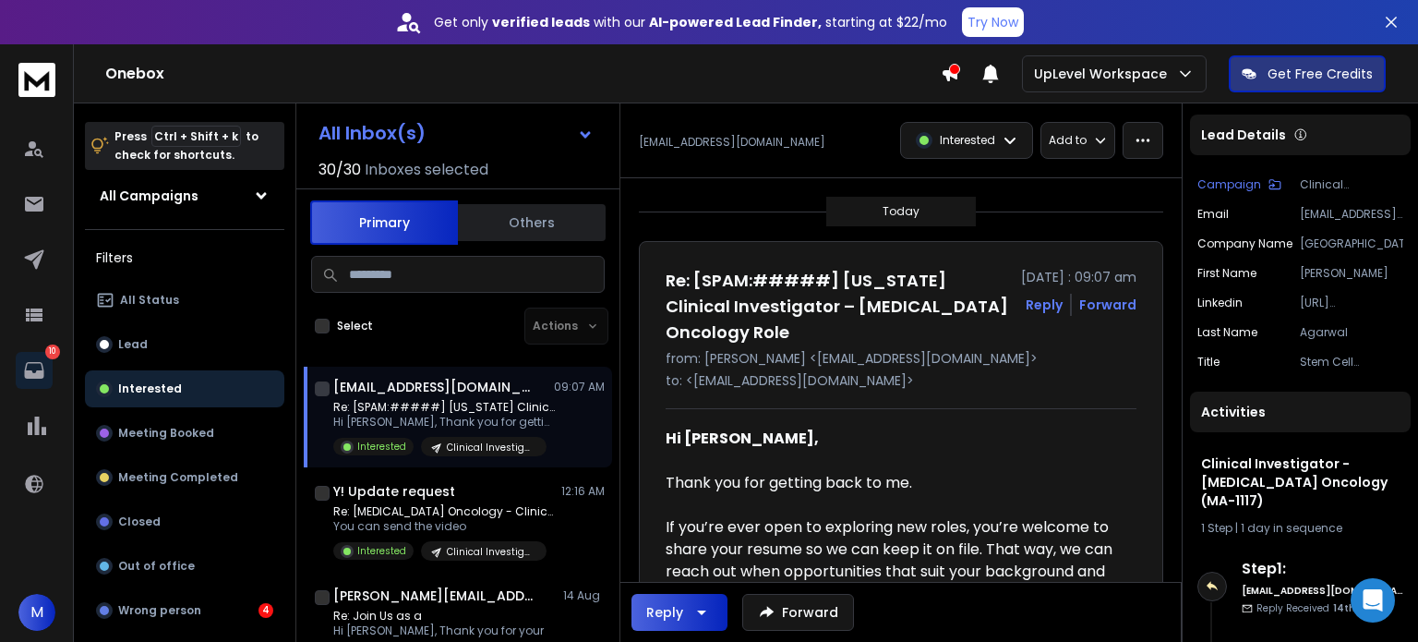 Image resolution: width=1418 pixels, height=642 pixels. I want to click on img: logo, so click(37, 79).